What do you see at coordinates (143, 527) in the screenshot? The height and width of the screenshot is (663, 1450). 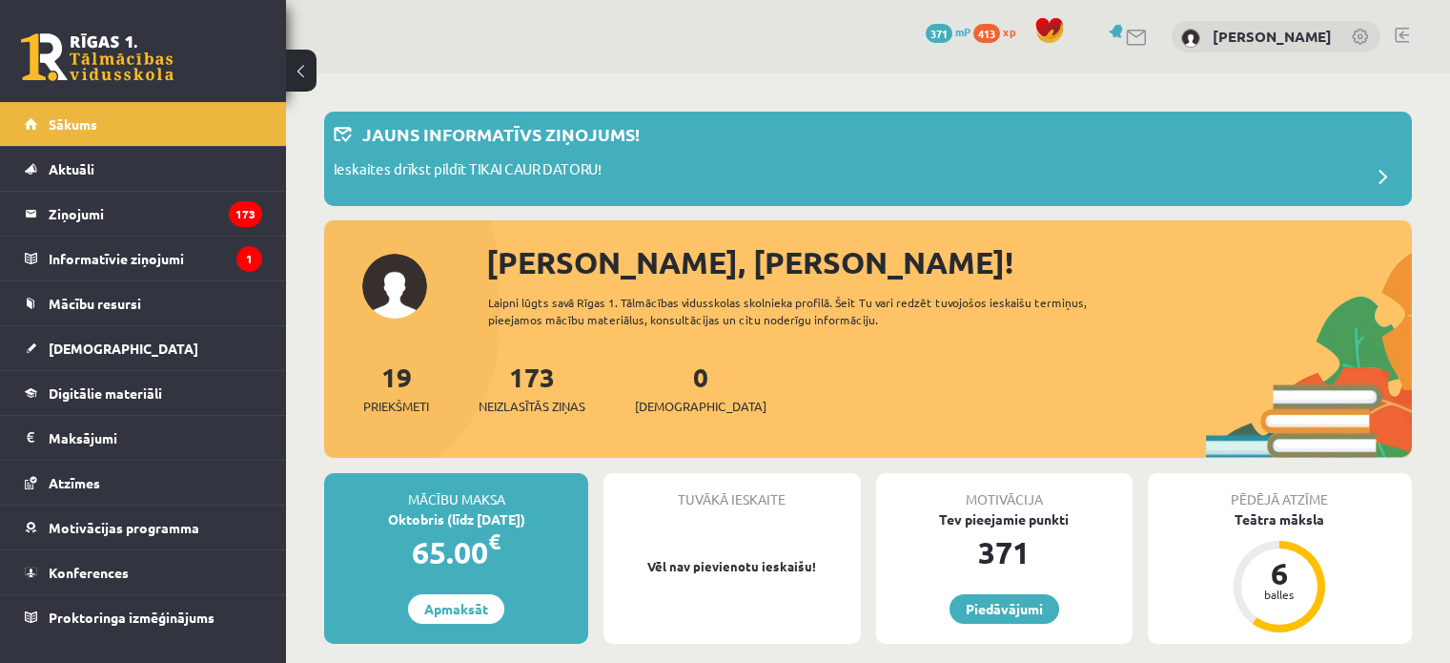 I see `a: Motivācijas programma` at bounding box center [143, 527].